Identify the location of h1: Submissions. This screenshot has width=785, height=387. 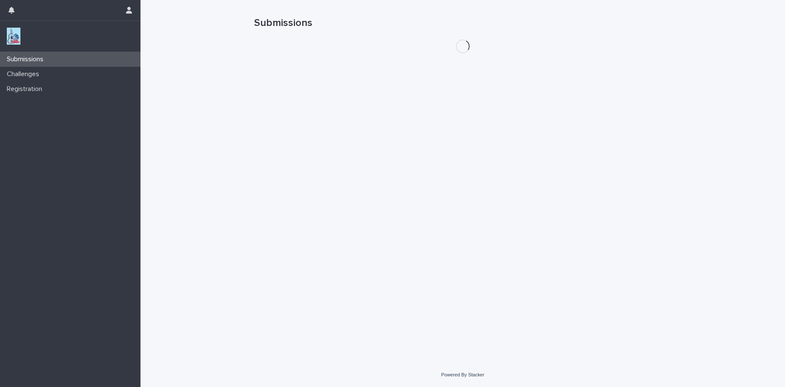
(463, 23).